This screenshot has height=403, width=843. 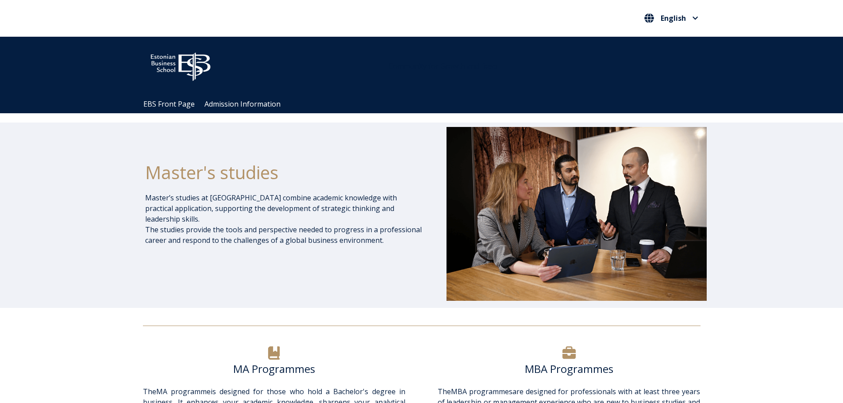 I want to click on a: EBS Front Page, so click(x=169, y=104).